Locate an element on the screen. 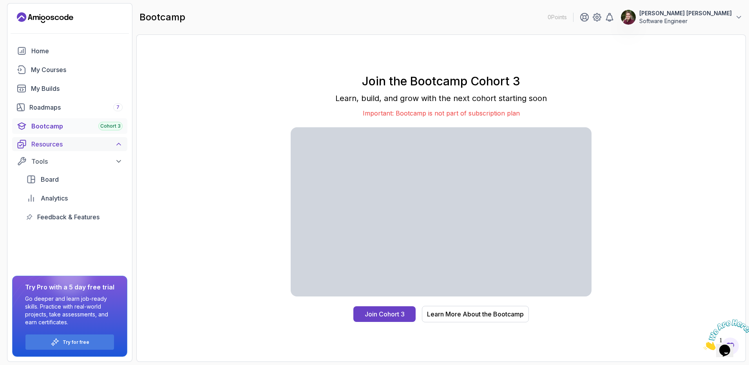 This screenshot has width=749, height=365. div: Tools is located at coordinates (77, 161).